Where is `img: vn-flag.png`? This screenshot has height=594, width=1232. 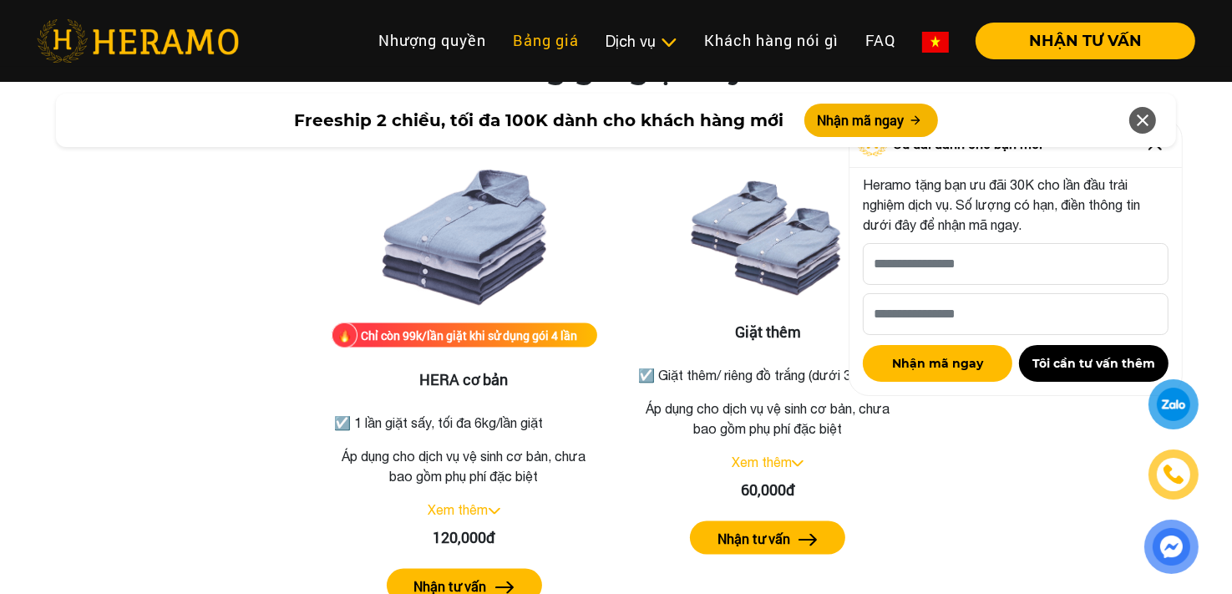
img: vn-flag.png is located at coordinates (936, 42).